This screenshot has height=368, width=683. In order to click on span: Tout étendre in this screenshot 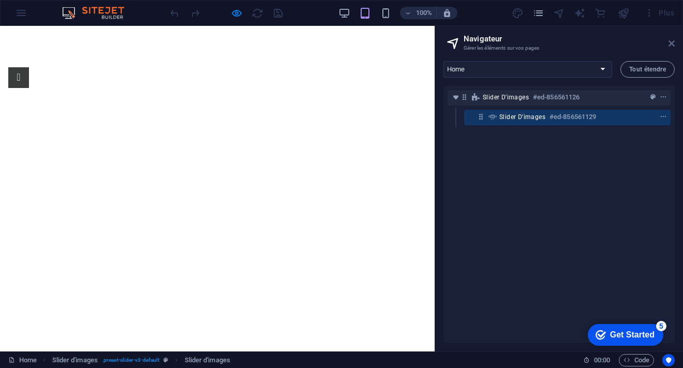, I will do `click(647, 69)`.